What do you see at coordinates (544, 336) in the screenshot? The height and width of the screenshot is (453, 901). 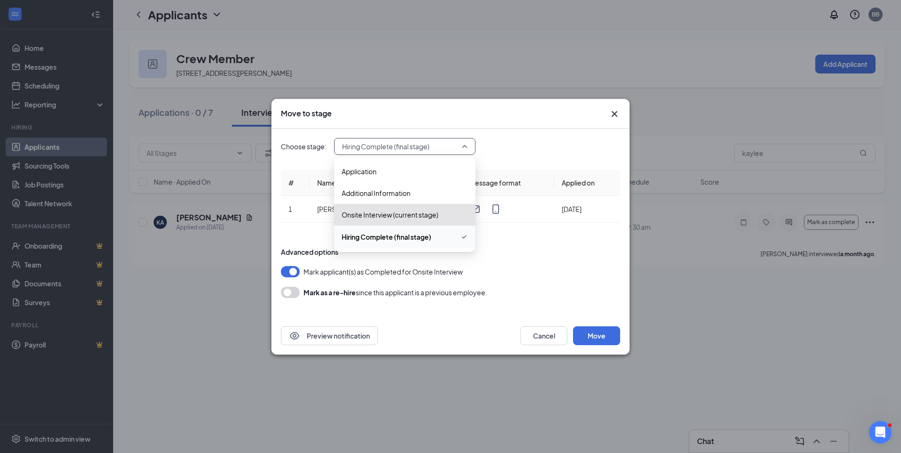 I see `button: Cancel` at bounding box center [544, 336].